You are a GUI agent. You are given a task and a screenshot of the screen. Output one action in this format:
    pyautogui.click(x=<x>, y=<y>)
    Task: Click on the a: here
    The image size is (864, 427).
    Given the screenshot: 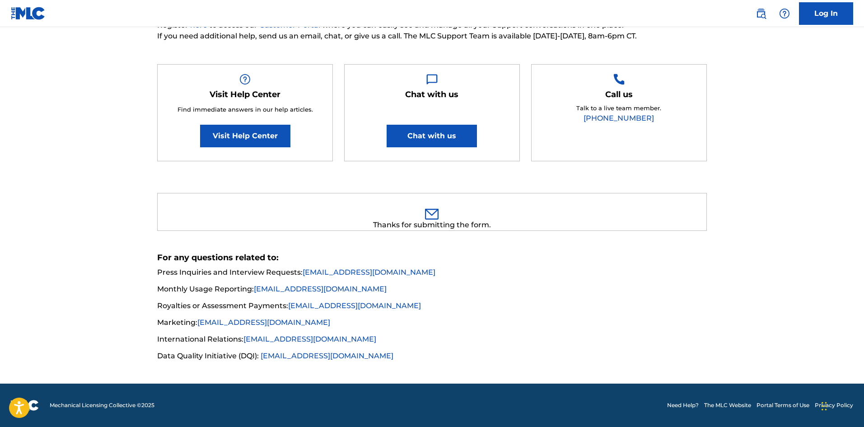 What is the action you would take?
    pyautogui.click(x=200, y=25)
    